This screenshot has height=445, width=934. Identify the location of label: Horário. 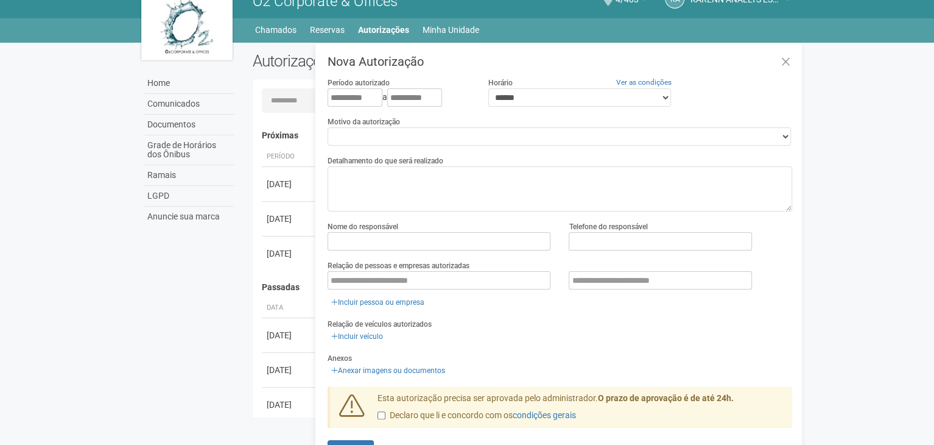
(501, 83).